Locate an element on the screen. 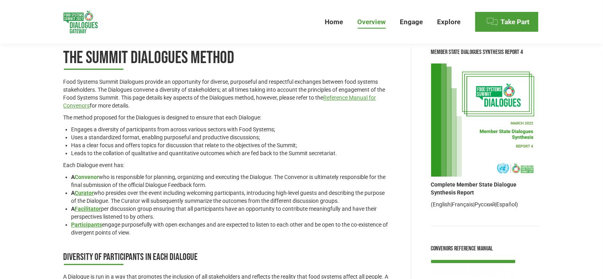 This screenshot has width=603, height=279. li: per discussion group ensuring that all participants have an opportunity to contribute meaningfull... is located at coordinates (231, 213).